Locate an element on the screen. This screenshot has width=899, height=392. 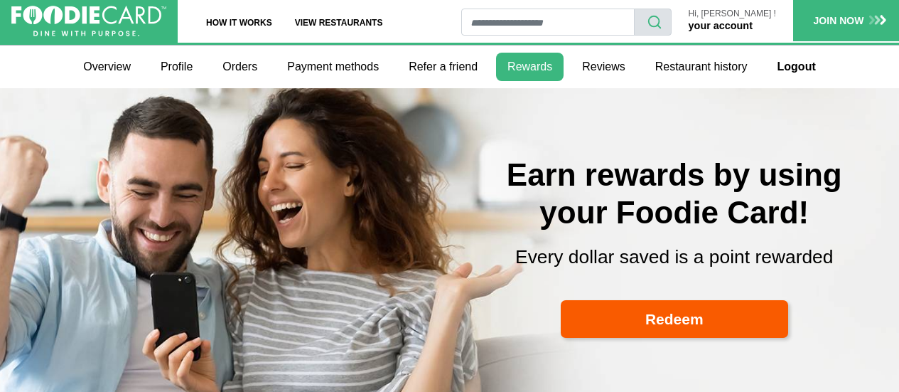
a: Restaurant history is located at coordinates (702, 67).